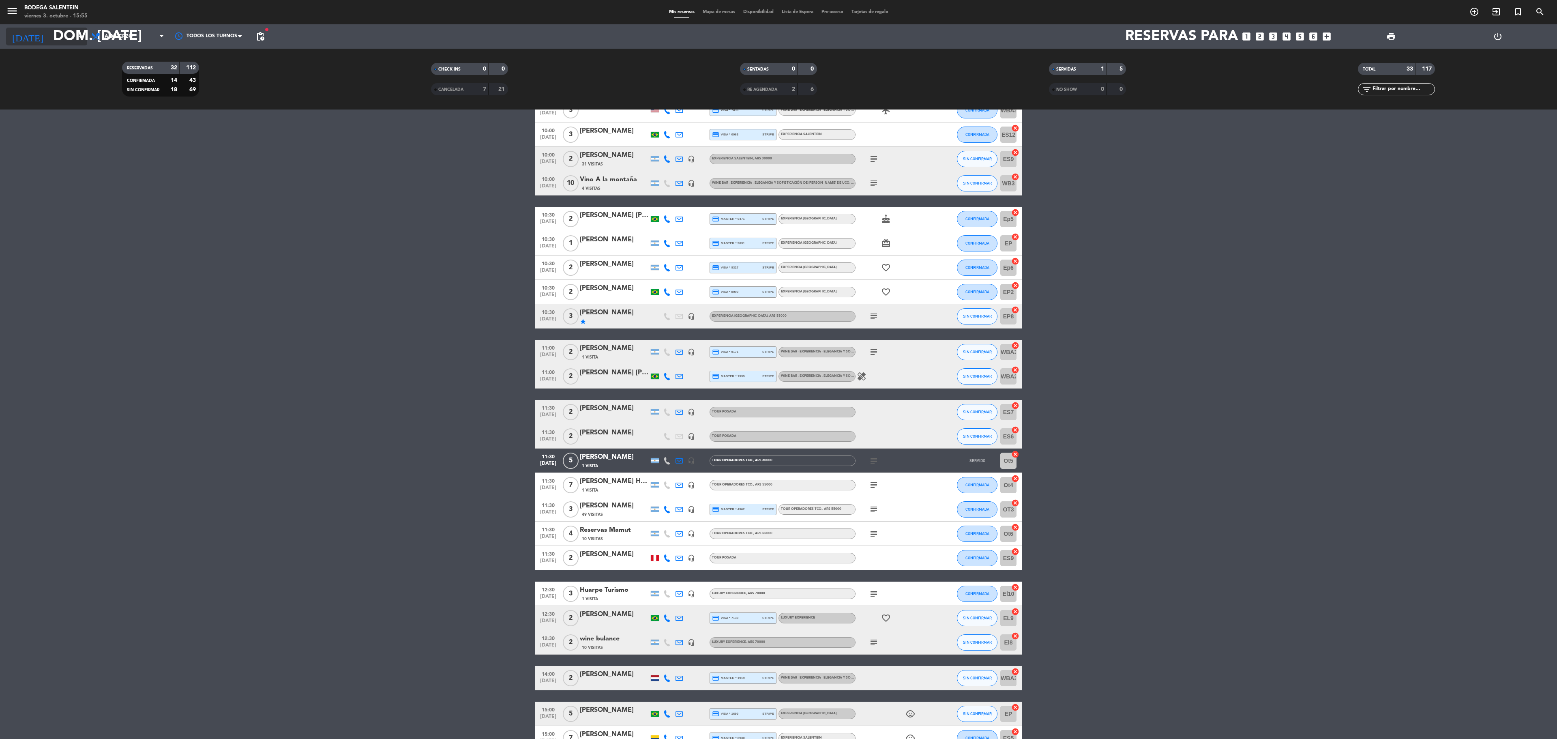 The width and height of the screenshot is (1557, 739). I want to click on span: 10:00, so click(548, 154).